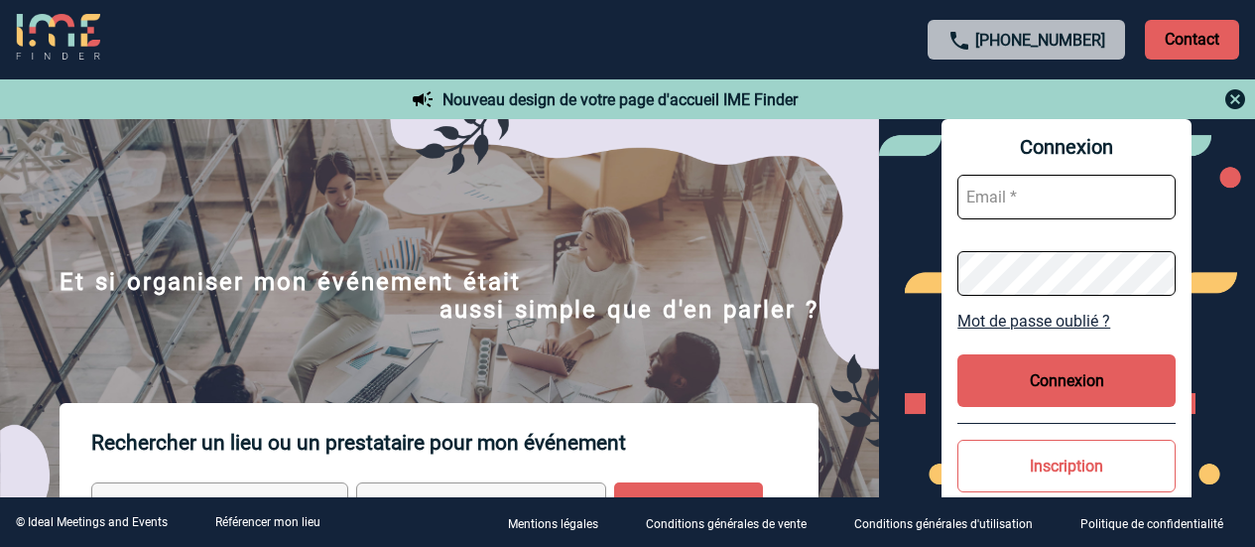 The height and width of the screenshot is (547, 1255). Describe the element at coordinates (1066, 147) in the screenshot. I see `span: Connexion` at that location.